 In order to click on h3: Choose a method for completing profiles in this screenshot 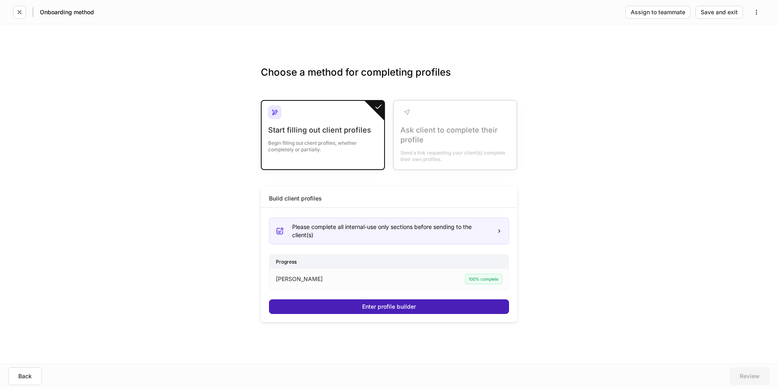, I will do `click(389, 79)`.